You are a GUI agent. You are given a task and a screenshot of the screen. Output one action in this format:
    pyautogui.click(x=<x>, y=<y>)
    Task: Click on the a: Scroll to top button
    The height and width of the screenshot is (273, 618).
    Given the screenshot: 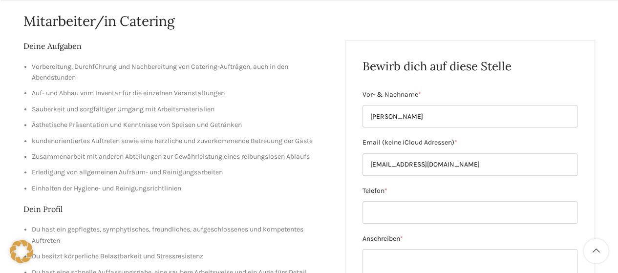 What is the action you would take?
    pyautogui.click(x=596, y=251)
    